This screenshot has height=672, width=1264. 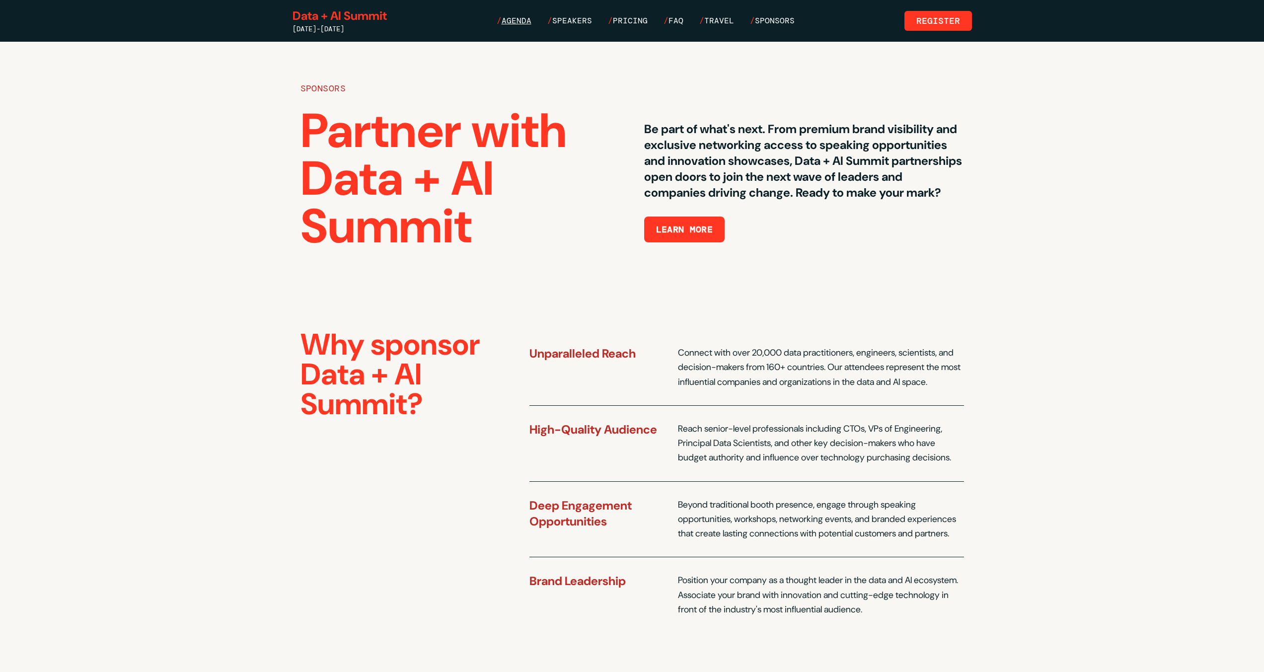 What do you see at coordinates (630, 20) in the screenshot?
I see `span: Pricing` at bounding box center [630, 20].